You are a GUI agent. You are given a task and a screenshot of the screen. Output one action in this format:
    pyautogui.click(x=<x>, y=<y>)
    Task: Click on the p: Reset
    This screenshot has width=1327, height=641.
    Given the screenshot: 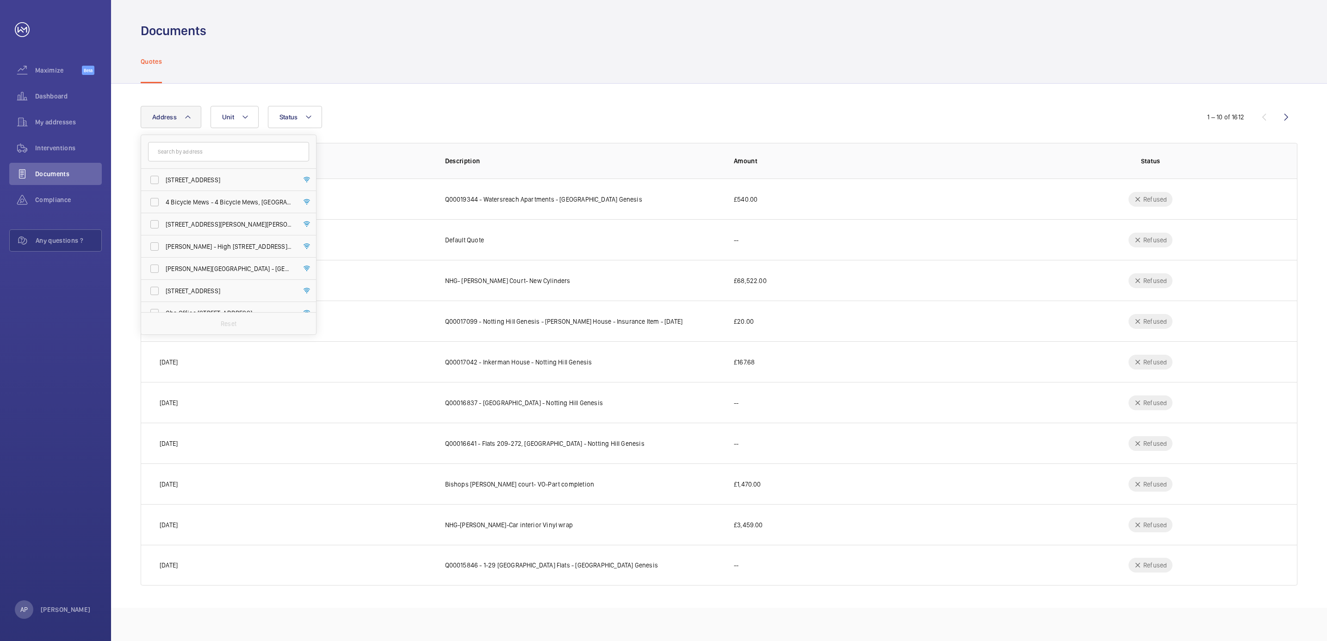 What is the action you would take?
    pyautogui.click(x=229, y=324)
    